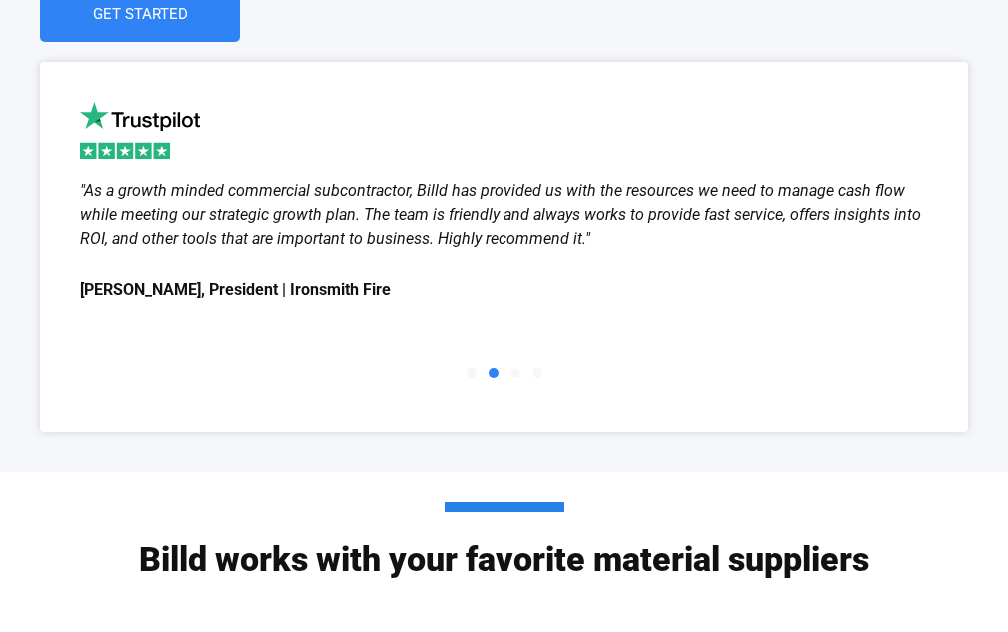  Describe the element at coordinates (503, 539) in the screenshot. I see `h2: Billd works with your favorite material suppliers` at that location.